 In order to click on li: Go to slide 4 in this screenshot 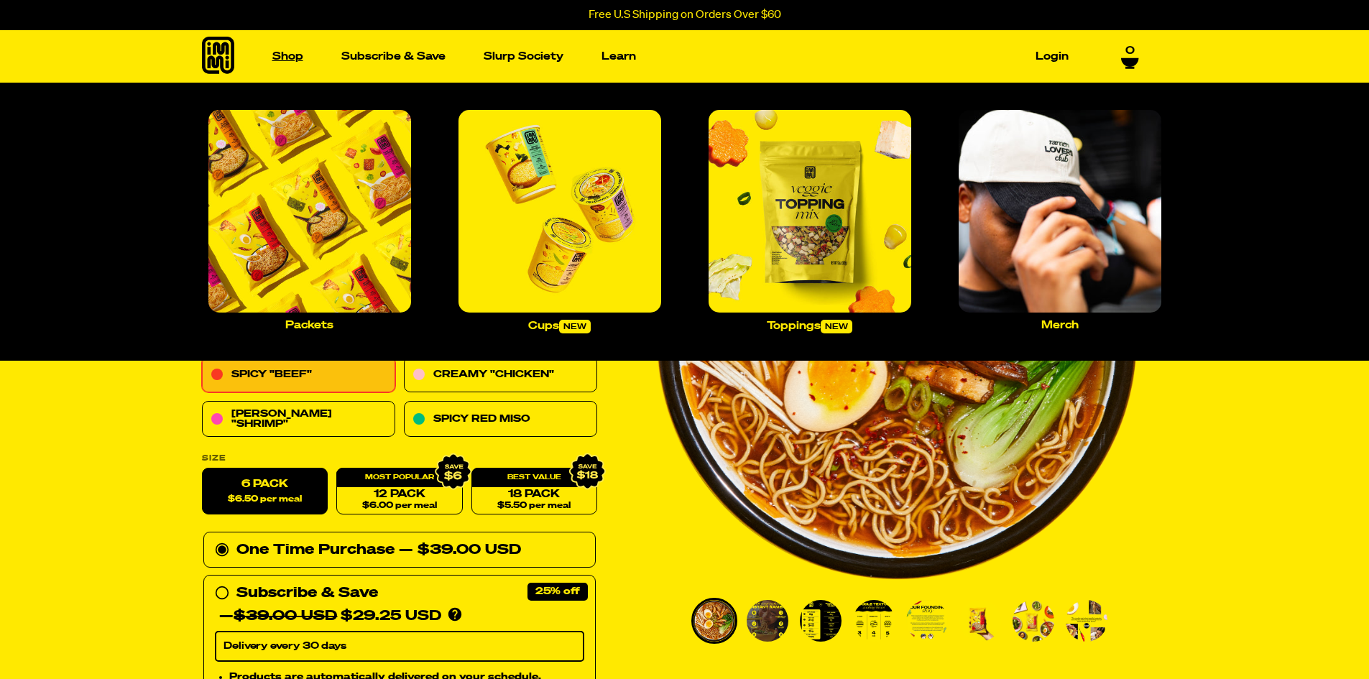, I will do `click(874, 621)`.